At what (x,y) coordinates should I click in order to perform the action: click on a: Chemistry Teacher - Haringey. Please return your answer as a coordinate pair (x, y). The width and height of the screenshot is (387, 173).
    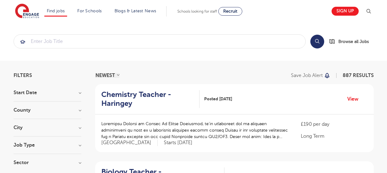
    Looking at the image, I should click on (150, 99).